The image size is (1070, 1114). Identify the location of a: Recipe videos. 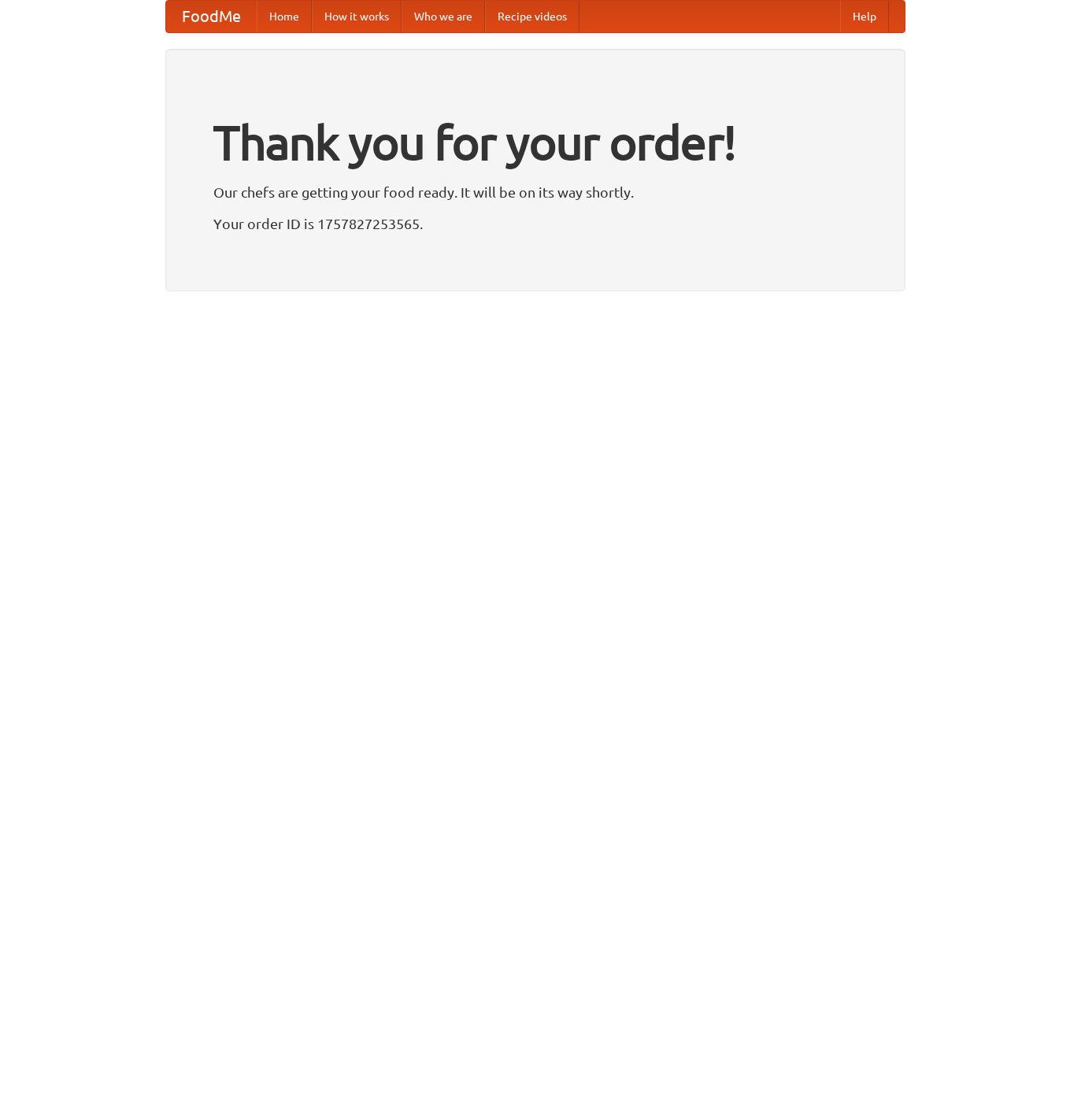
(532, 17).